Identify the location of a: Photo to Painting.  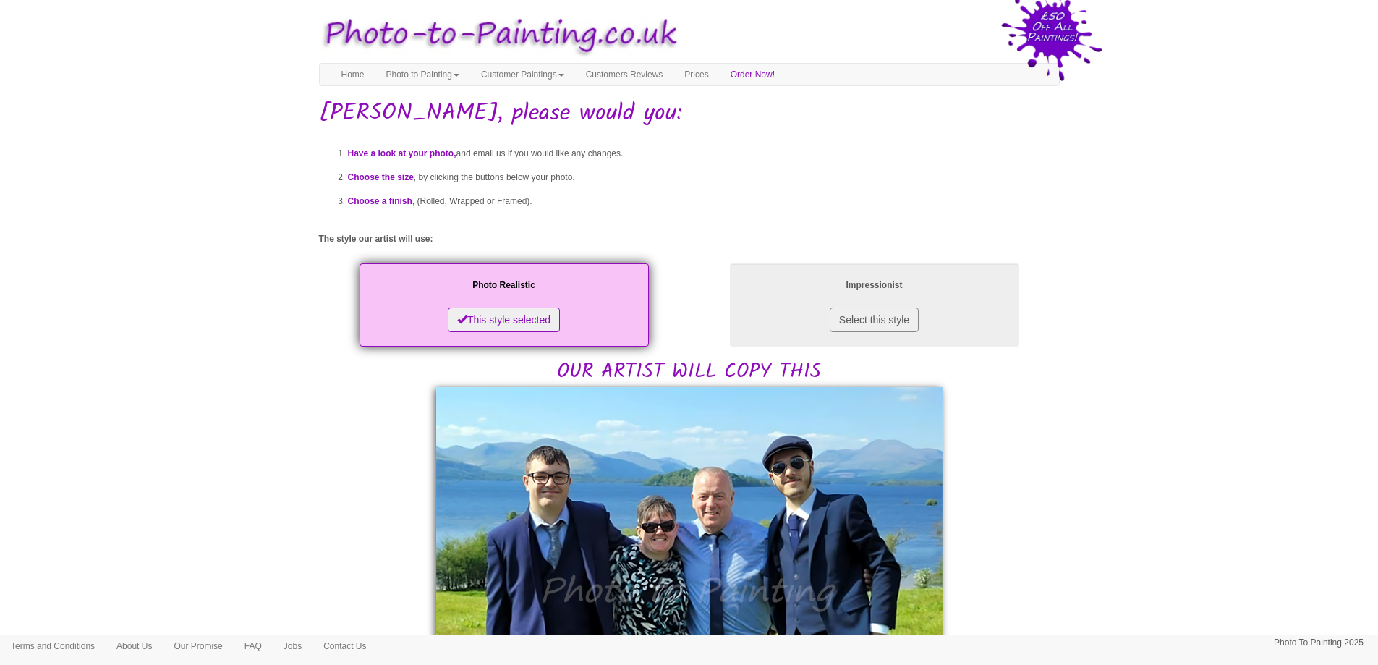
(422, 75).